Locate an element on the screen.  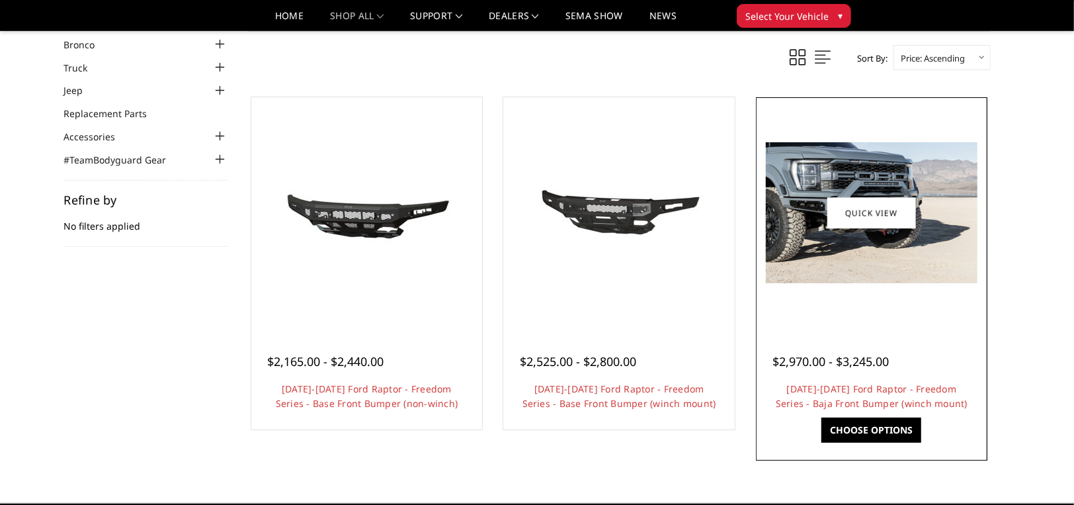
a: Replacement Parts is located at coordinates (114, 113).